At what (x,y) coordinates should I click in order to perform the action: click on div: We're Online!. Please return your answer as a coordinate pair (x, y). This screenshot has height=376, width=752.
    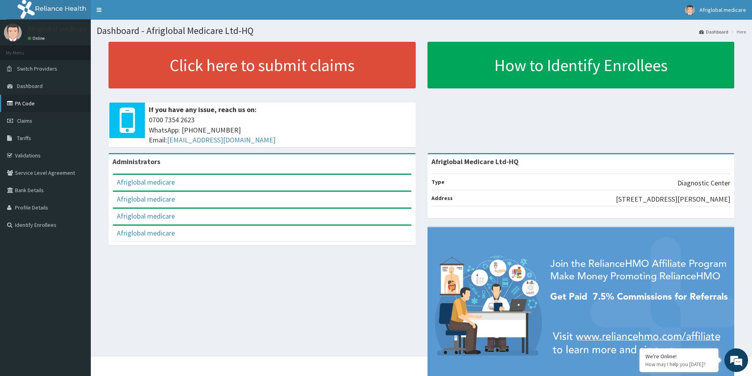
    Looking at the image, I should click on (679, 356).